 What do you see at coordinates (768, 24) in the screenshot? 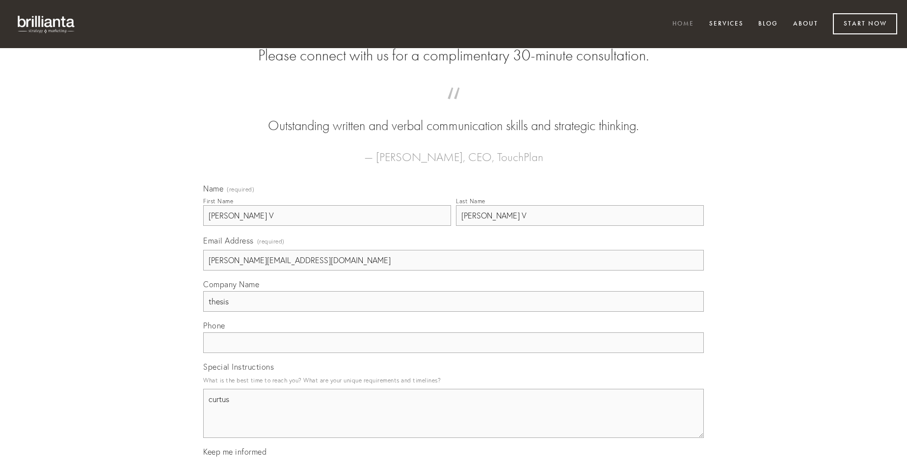
I see `a: Blog` at bounding box center [768, 24].